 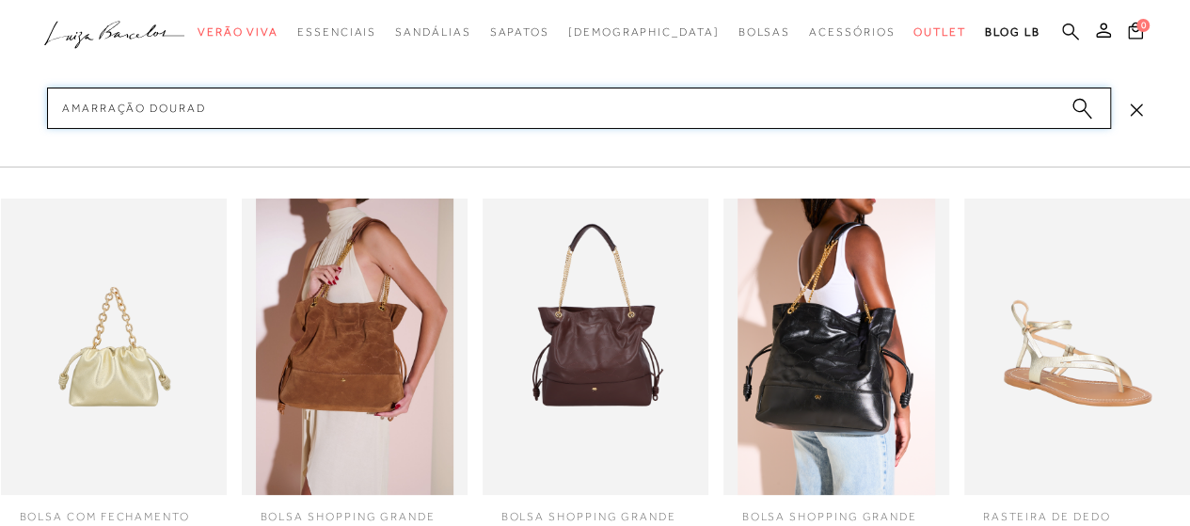 I want to click on img: RASTEIRA DE DEDO METALIZADA DOURADA COM AMARRAÇÃO, so click(x=1077, y=346).